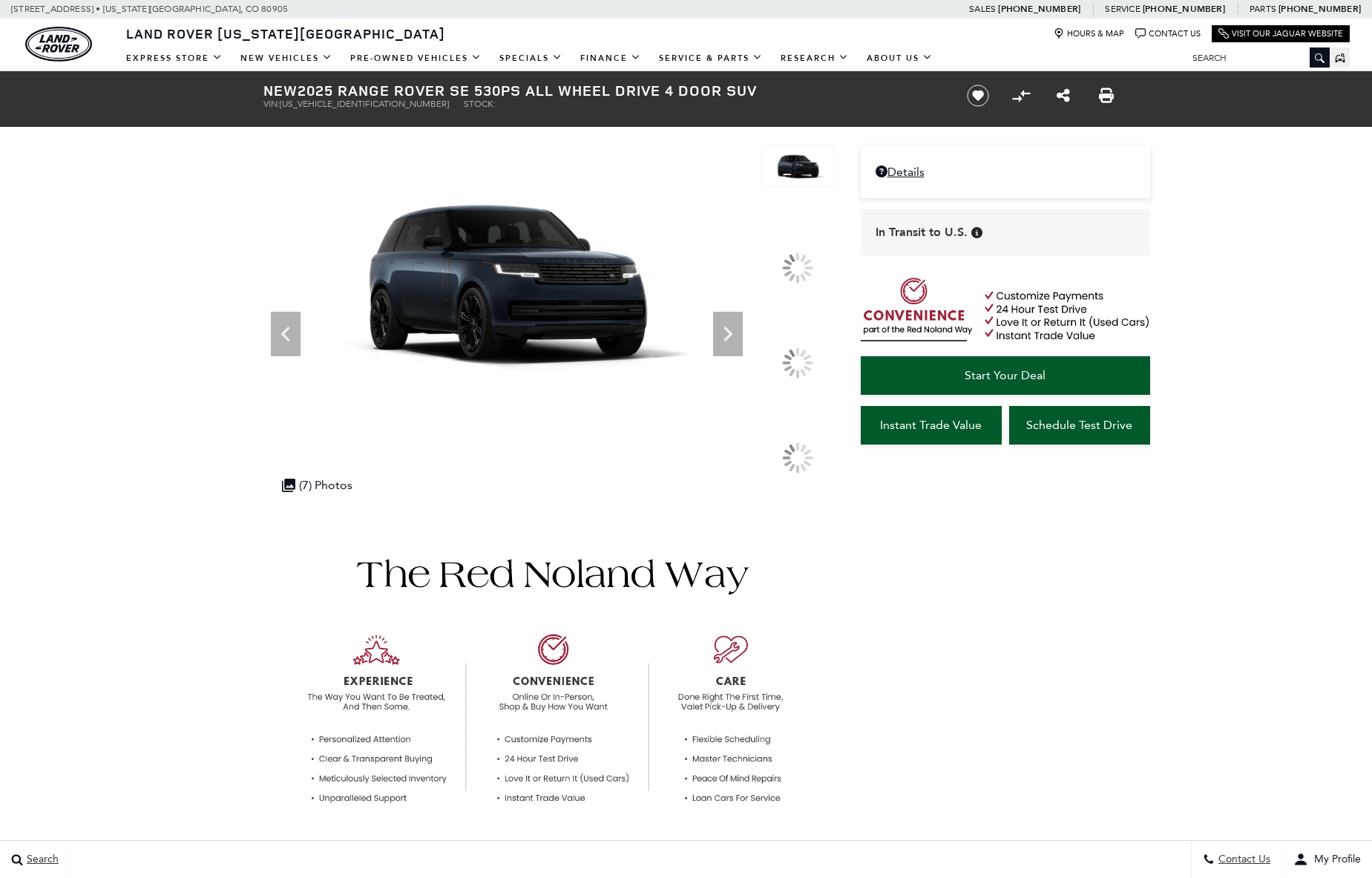 This screenshot has width=1372, height=878. What do you see at coordinates (976, 232) in the screenshot?
I see `div: Vehicle has shipped from factory of origin. Estimated time of delivery to Retailer is on average ...` at bounding box center [976, 232].